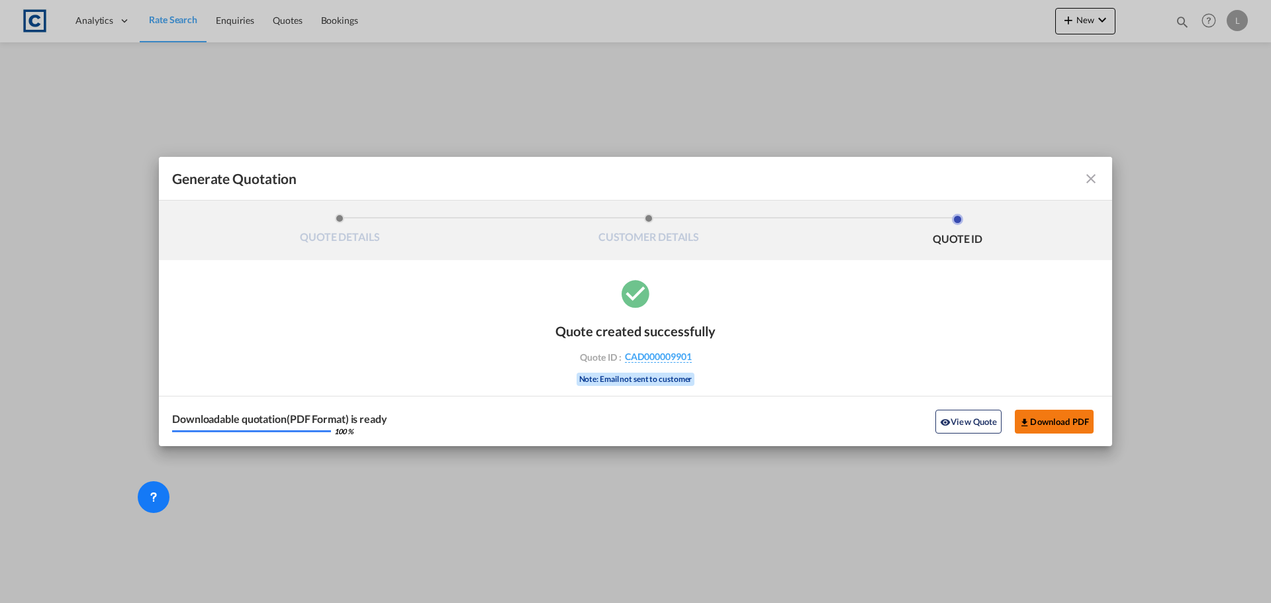 The image size is (1271, 603). Describe the element at coordinates (279, 419) in the screenshot. I see `div: Downloadable quotation(PDF Format) is ready` at that location.